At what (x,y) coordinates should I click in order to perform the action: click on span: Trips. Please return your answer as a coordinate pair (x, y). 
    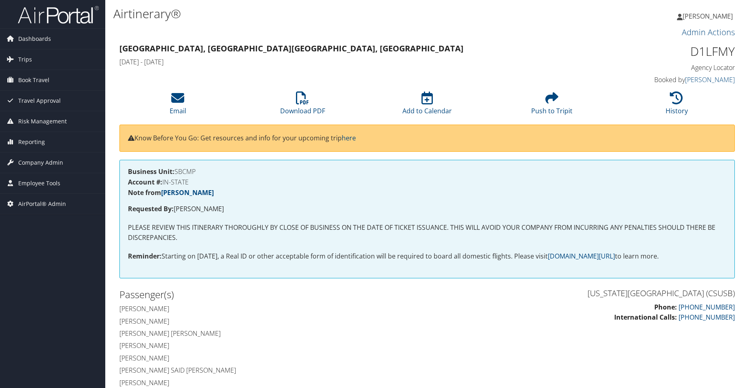
    Looking at the image, I should click on (25, 60).